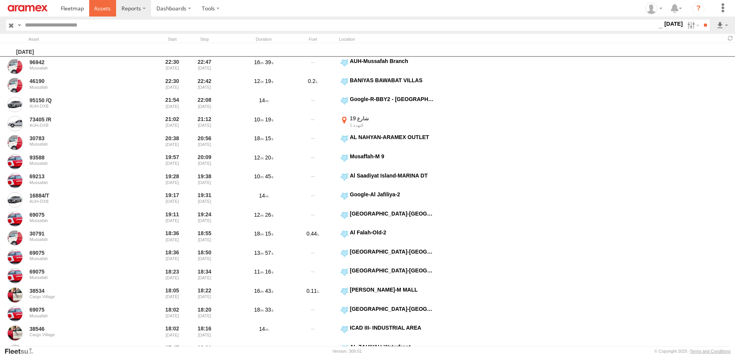 The width and height of the screenshot is (735, 355). Describe the element at coordinates (259, 176) in the screenshot. I see `span: 10` at that location.